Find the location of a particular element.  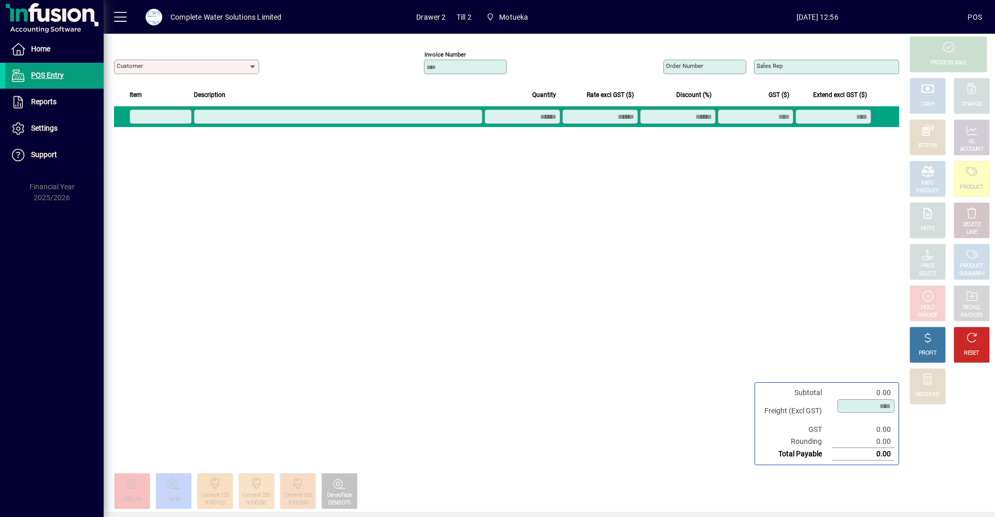

span: Rate excl GST ($) is located at coordinates (610, 95).